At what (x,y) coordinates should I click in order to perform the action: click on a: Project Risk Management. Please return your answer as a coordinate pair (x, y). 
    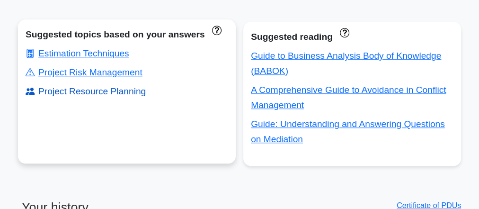
    Looking at the image, I should click on (84, 72).